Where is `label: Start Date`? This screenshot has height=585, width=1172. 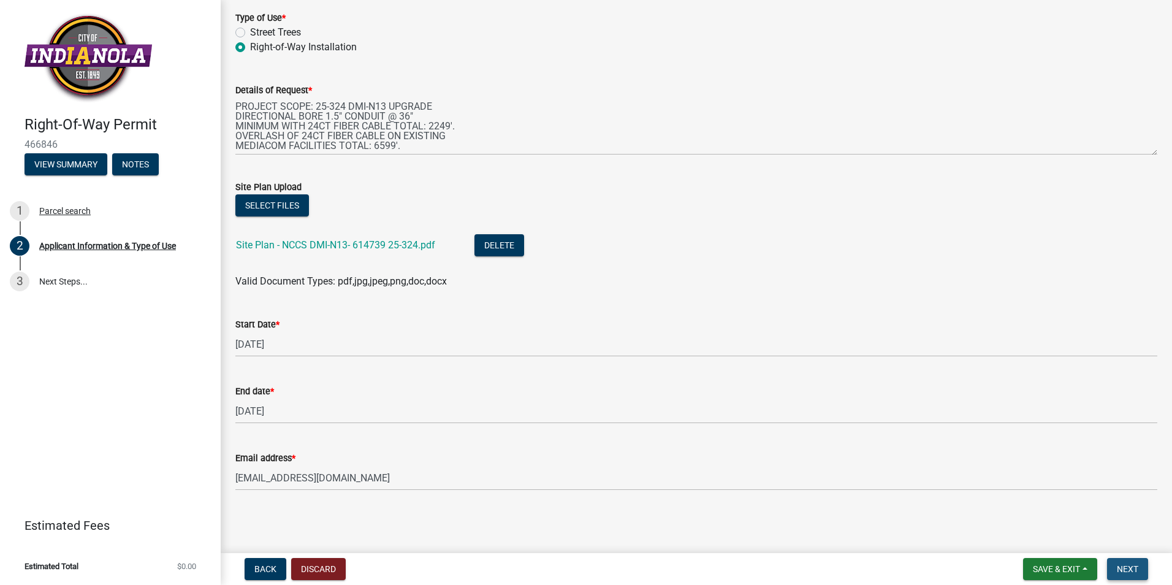 label: Start Date is located at coordinates (257, 325).